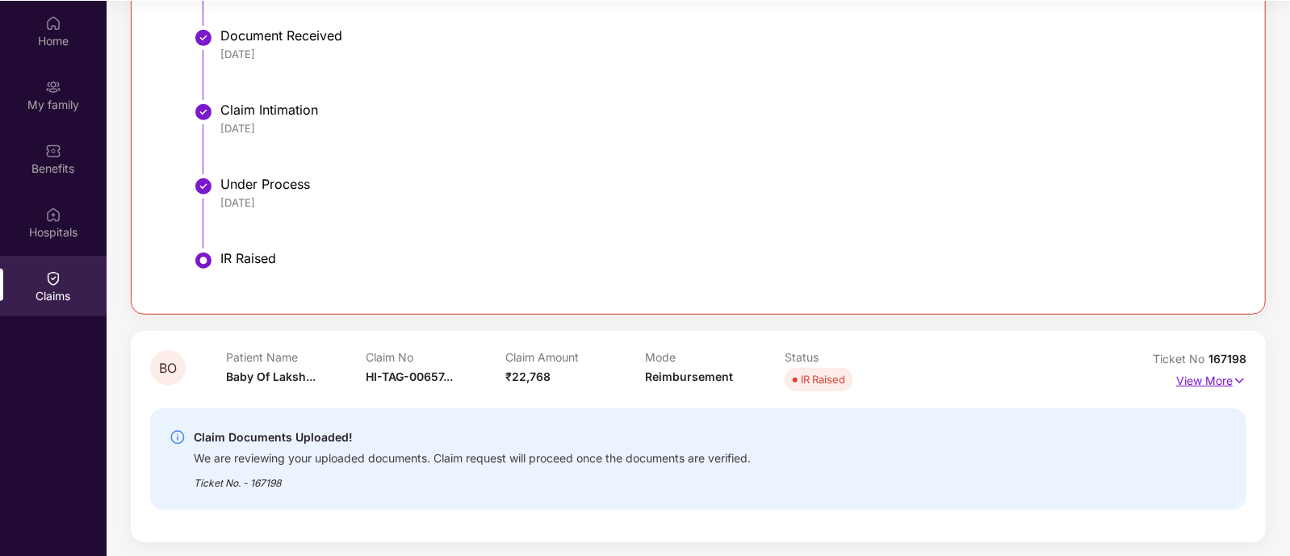 The height and width of the screenshot is (556, 1290). I want to click on img: svg+xml;base64,PHN2ZyBpZD0iU3RlcC1BY3RpdmUtMzJ4MzIiIHhtbG5zPSJodHRwOi8vd3d3LnczLm9yZy8yMDAwL3N2Zy..., so click(203, 261).